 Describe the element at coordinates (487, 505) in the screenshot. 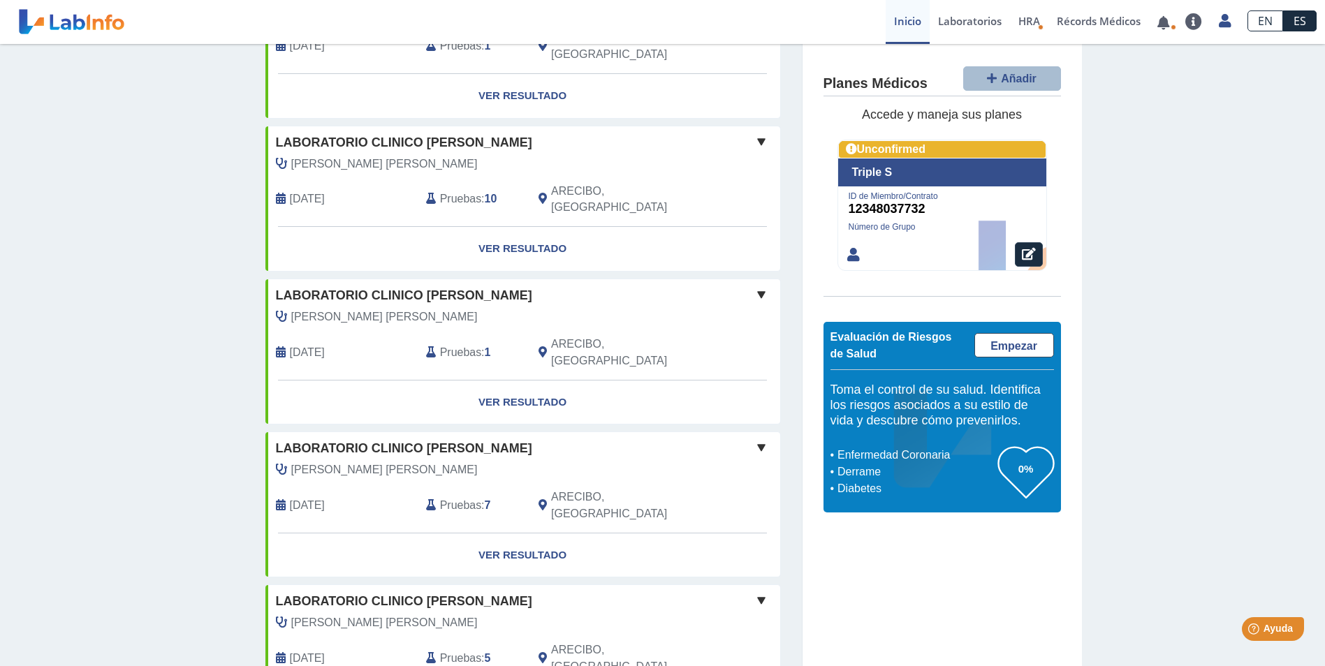

I see `b: 7` at that location.